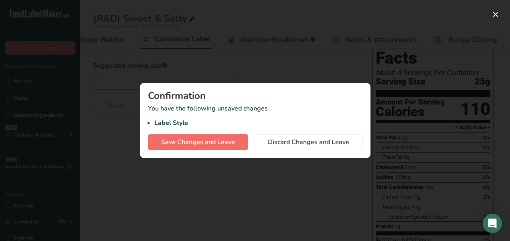 The image size is (510, 241). What do you see at coordinates (198, 142) in the screenshot?
I see `span: Save Changes and Leave` at bounding box center [198, 142].